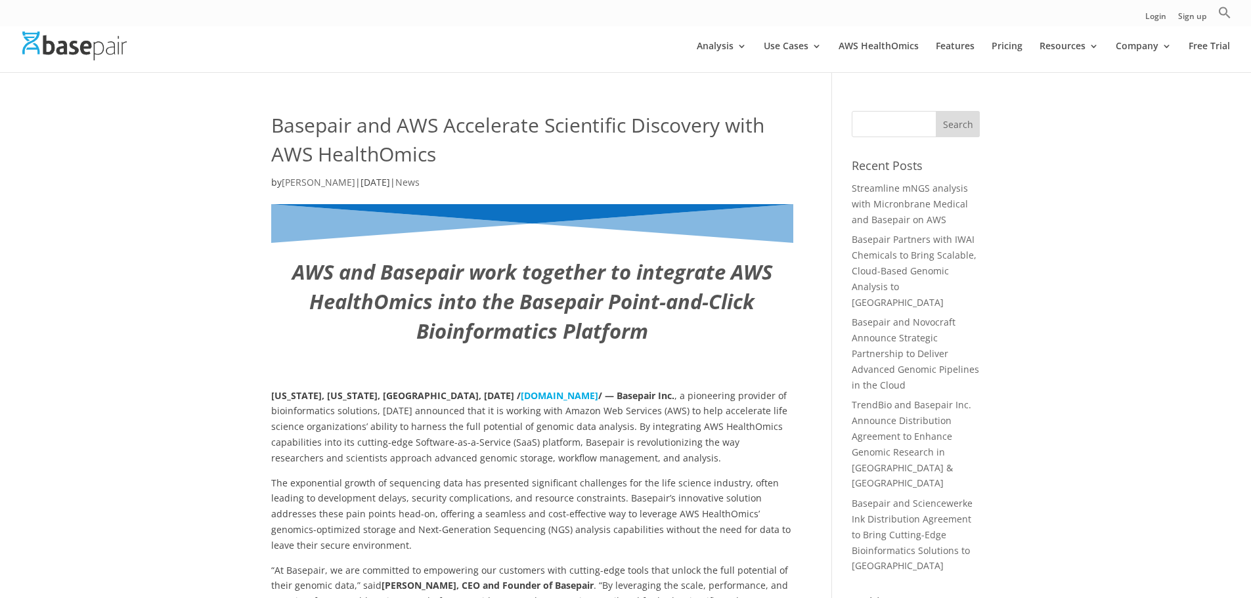  What do you see at coordinates (532, 519) in the screenshot?
I see `p: The exponential growth of sequencing data has presented significant challenges for the life scien...` at bounding box center [532, 519].